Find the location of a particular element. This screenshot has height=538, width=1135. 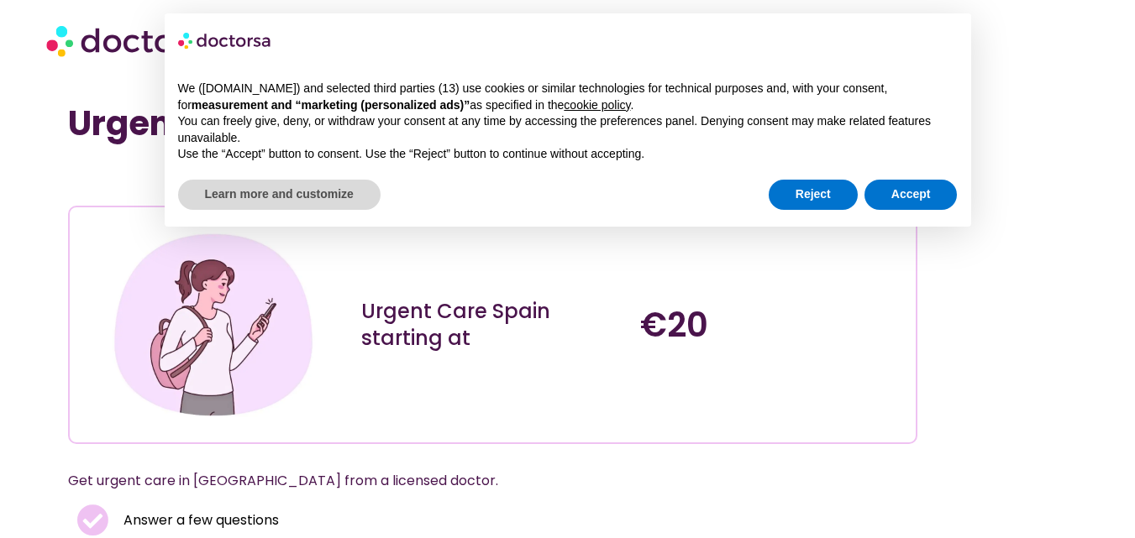

p: You can freely give, deny, or withdraw your consent at any time by accessing the preferences pane... is located at coordinates (568, 129).